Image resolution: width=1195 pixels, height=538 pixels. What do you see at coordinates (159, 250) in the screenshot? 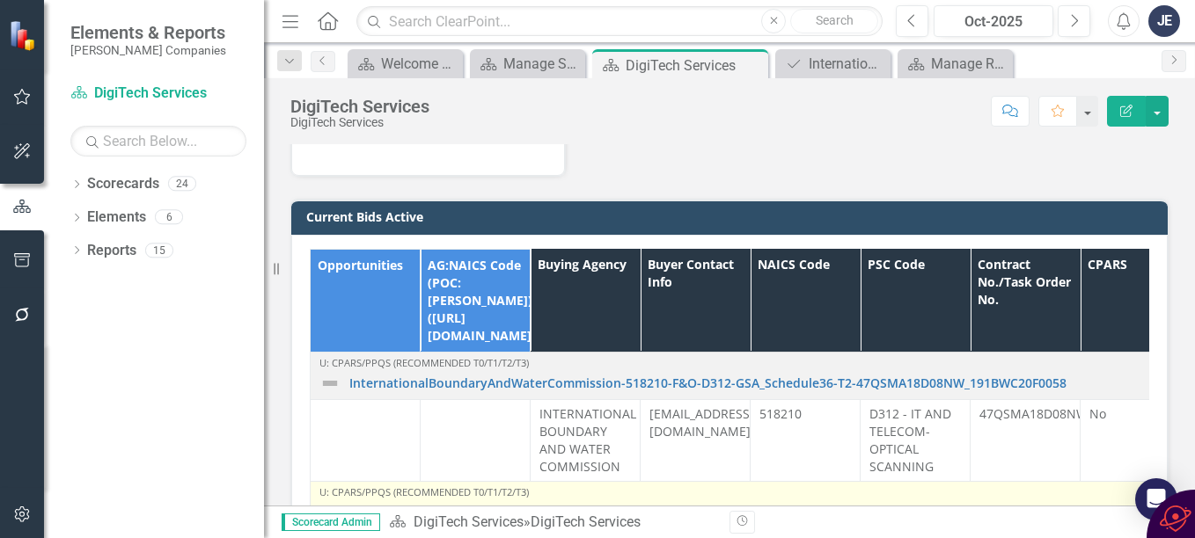
I see `div: 15` at bounding box center [159, 250].